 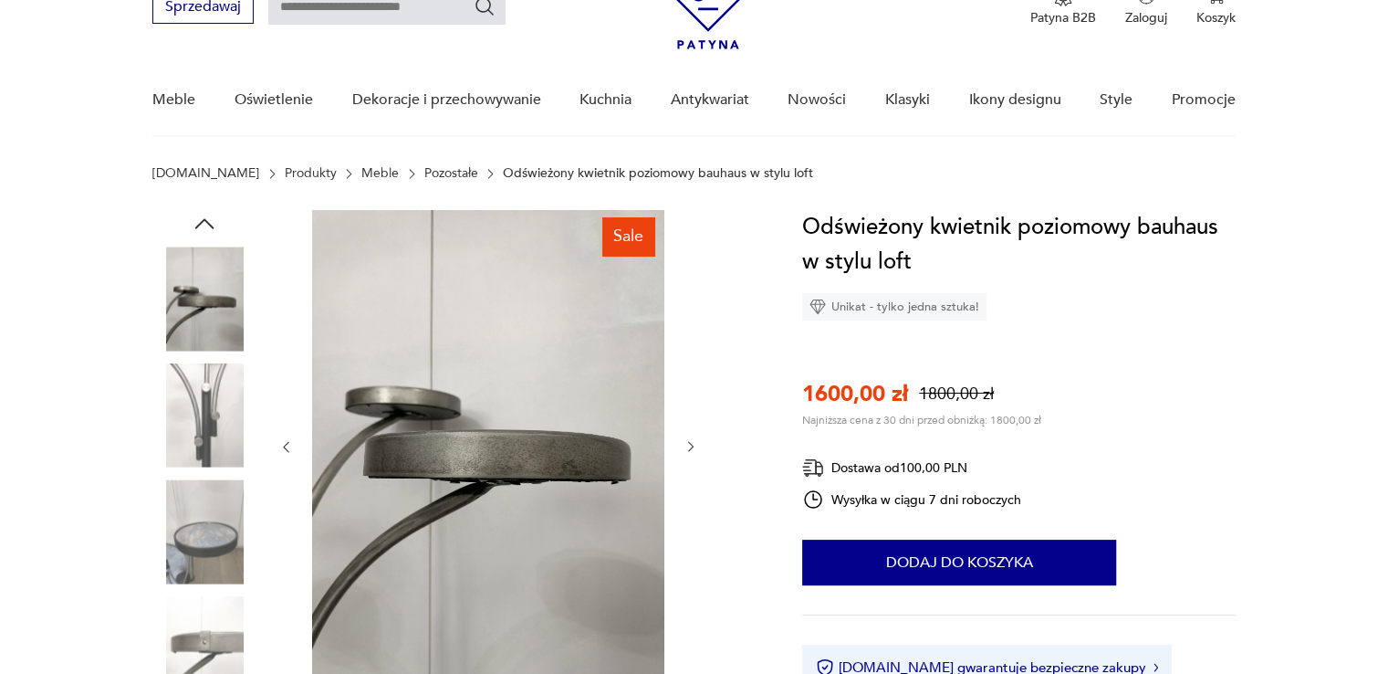 I want to click on p: Najniższa cena z 30 dni przed obniżką: 1800,00 zł, so click(x=922, y=420).